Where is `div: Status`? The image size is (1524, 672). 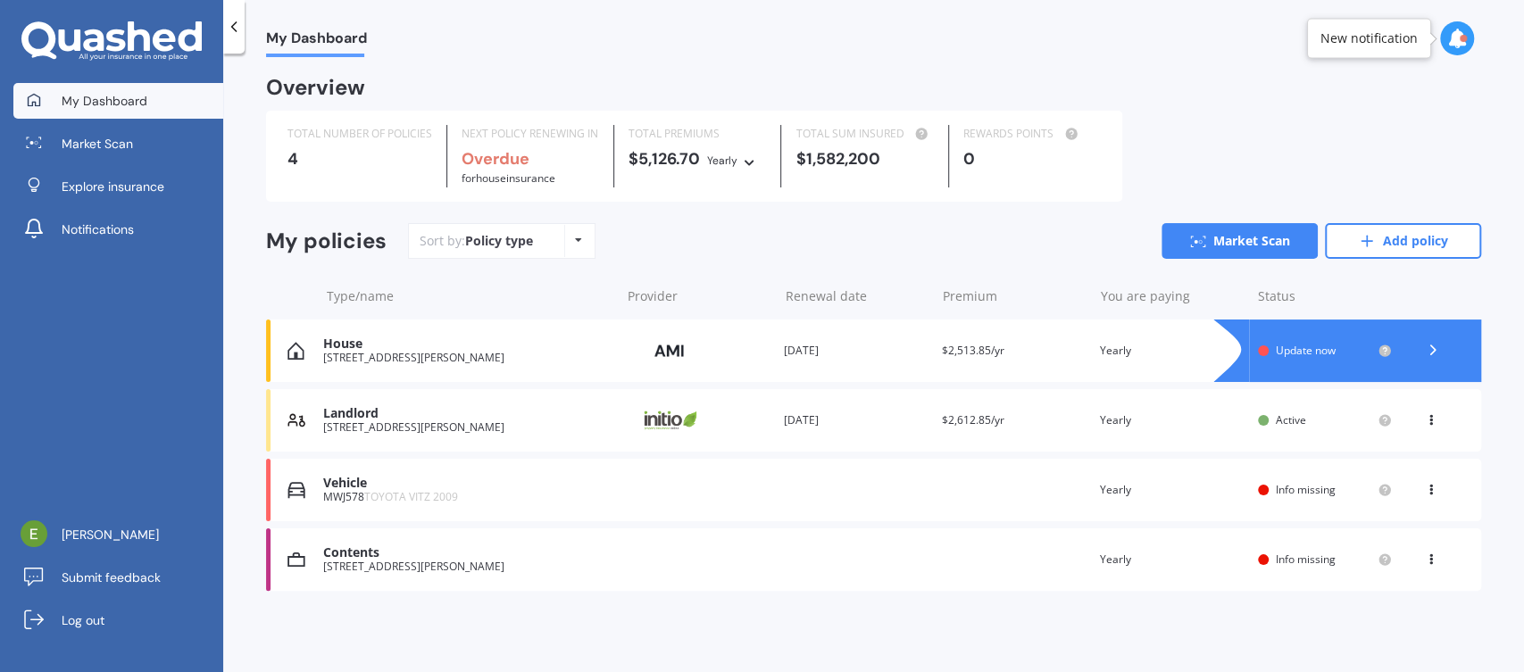 div: Status is located at coordinates (1325, 296).